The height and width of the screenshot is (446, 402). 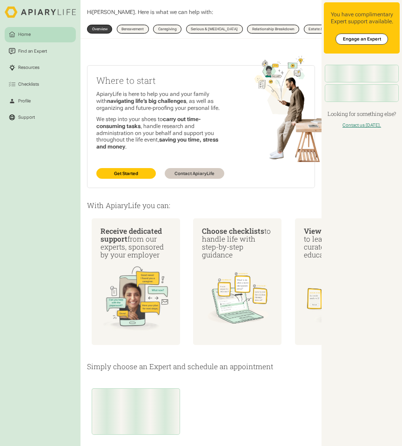 I want to click on p: Simply choose an Expert and schedule an appointment, so click(x=201, y=366).